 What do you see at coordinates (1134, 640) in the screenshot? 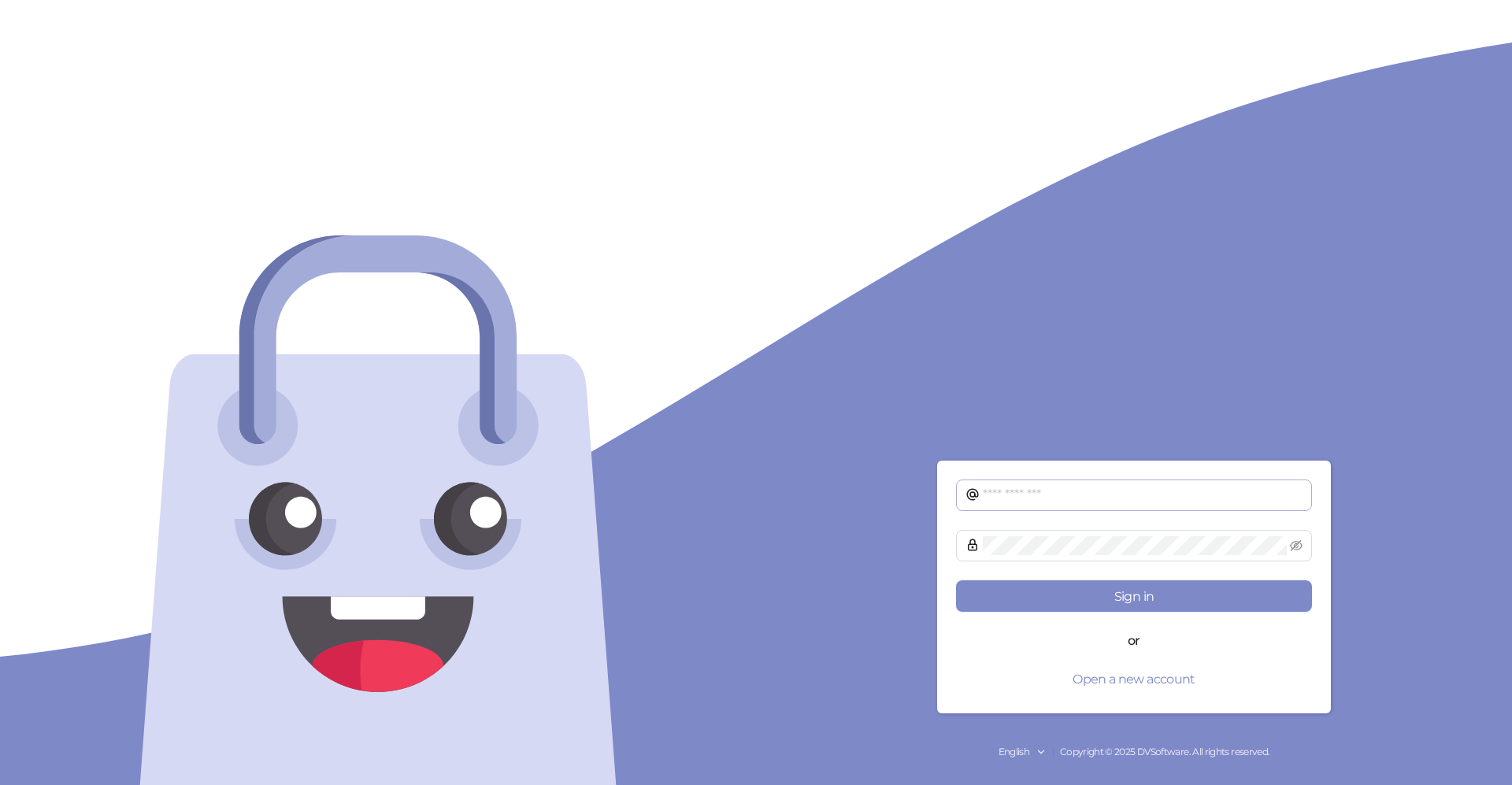
I see `span: or` at bounding box center [1134, 640].